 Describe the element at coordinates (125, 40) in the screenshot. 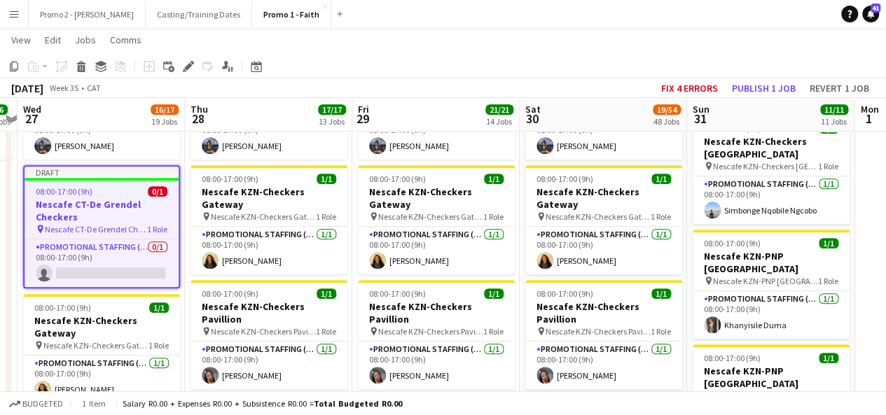

I see `a: Comms` at that location.